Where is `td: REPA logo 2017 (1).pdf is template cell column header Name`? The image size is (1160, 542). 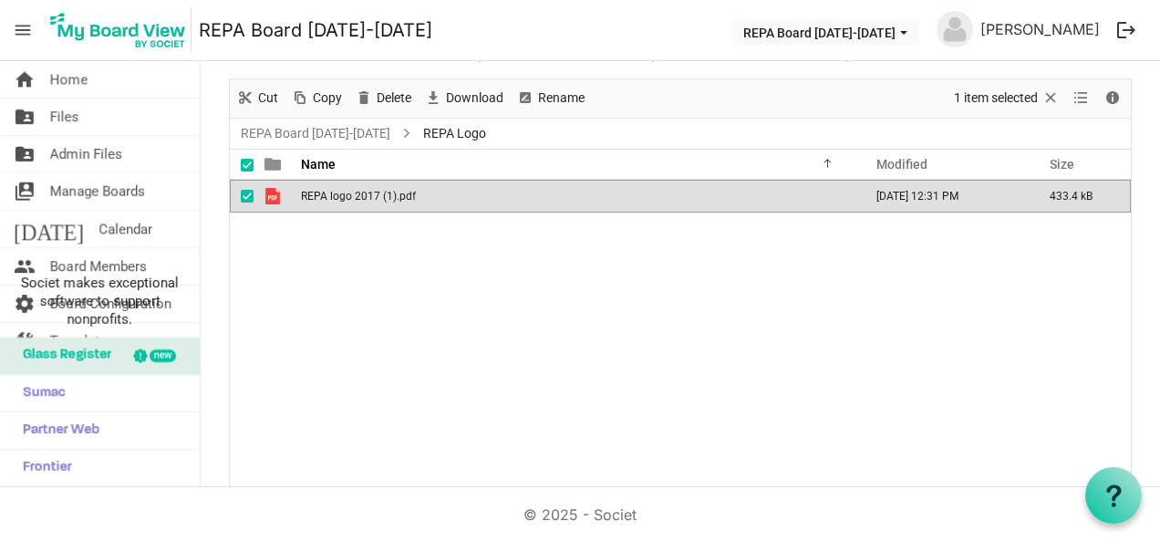 td: REPA logo 2017 (1).pdf is template cell column header Name is located at coordinates (576, 196).